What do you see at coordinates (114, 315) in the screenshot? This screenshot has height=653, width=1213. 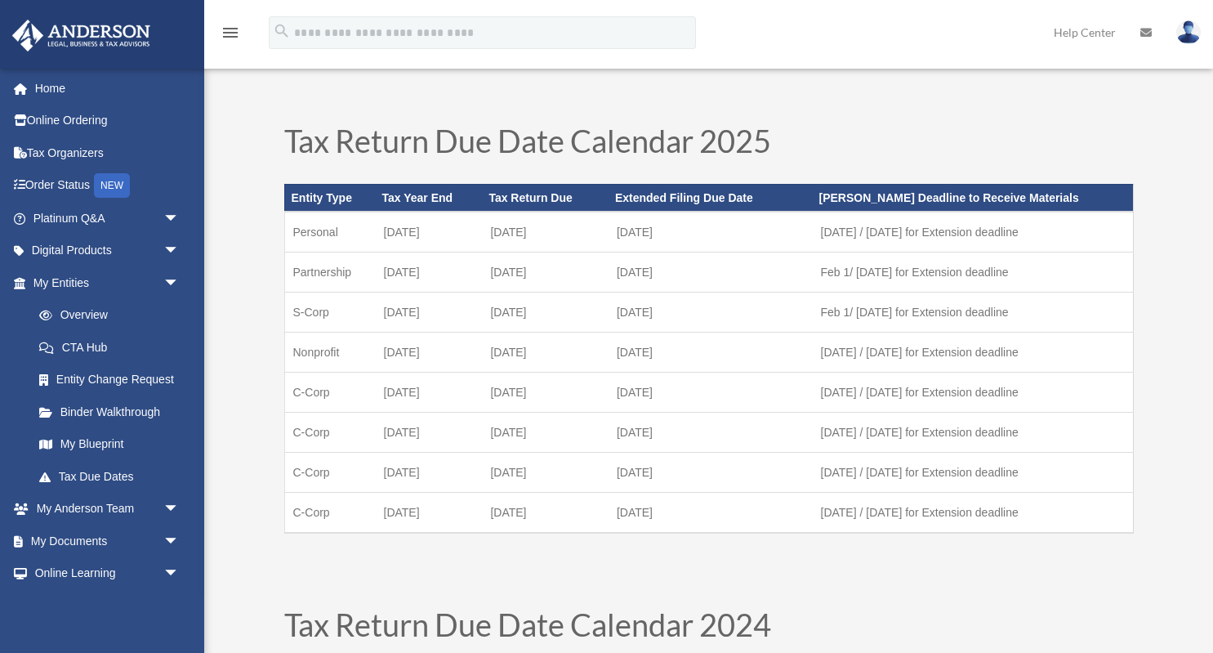 I see `a: Overview` at bounding box center [114, 315].